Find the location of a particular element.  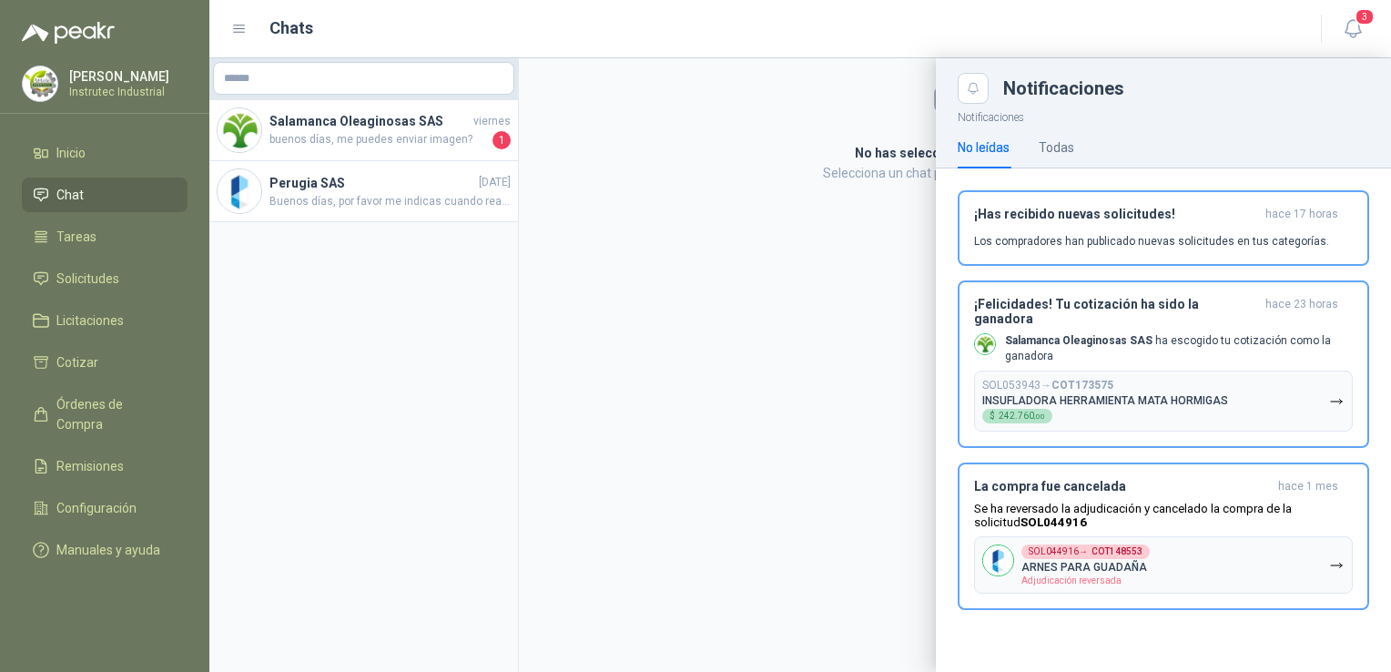

button: 3 is located at coordinates (1353, 29).